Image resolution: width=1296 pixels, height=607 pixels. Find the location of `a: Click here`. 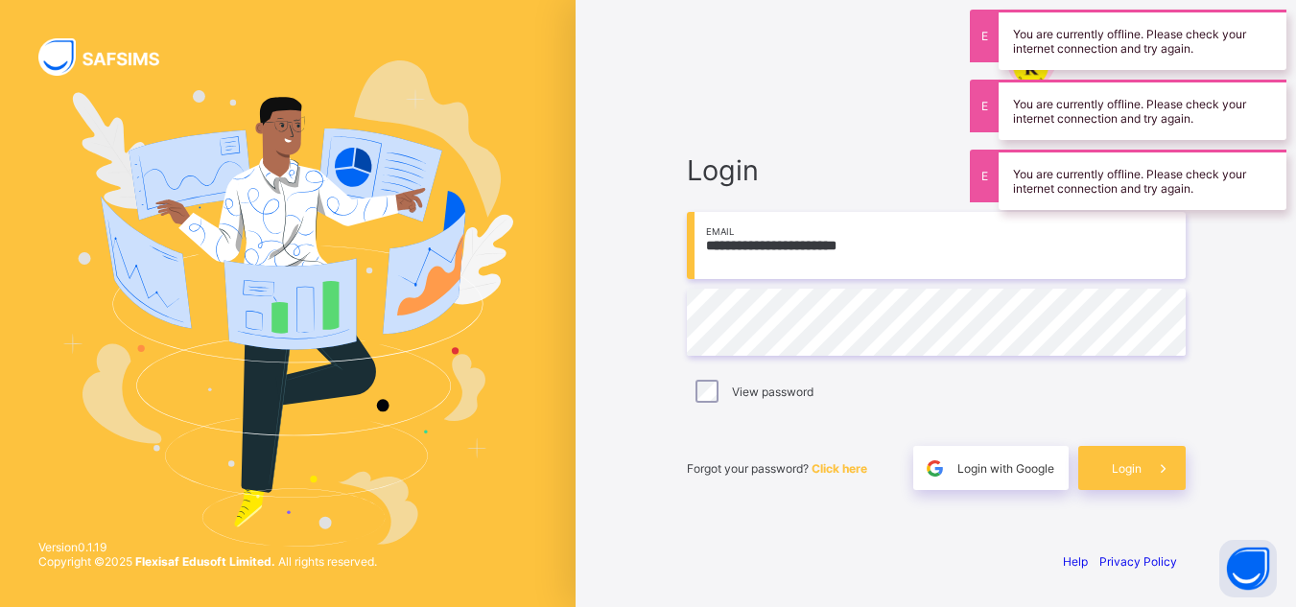

a: Click here is located at coordinates (839, 468).